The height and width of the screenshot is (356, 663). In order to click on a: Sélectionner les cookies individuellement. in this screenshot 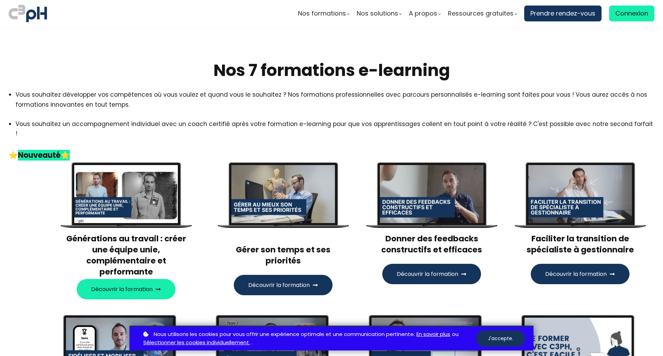, I will do `click(196, 342)`.